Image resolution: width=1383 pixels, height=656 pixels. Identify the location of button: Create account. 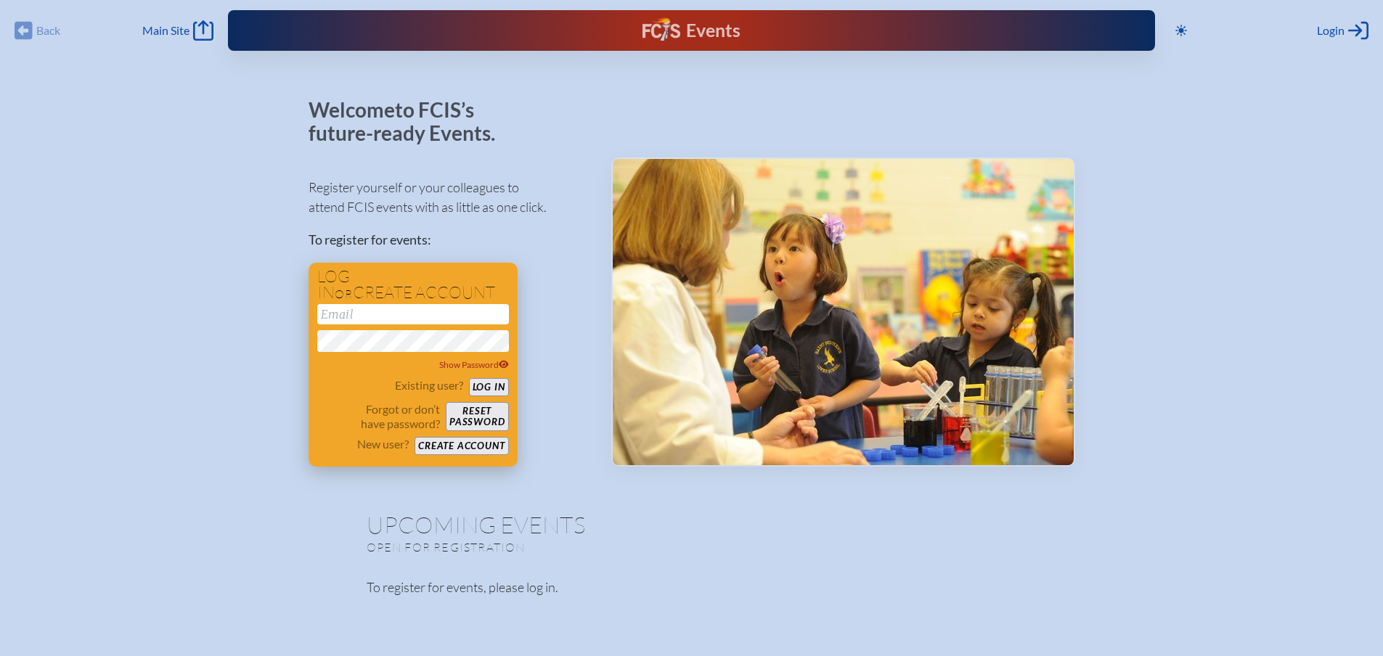
(461, 446).